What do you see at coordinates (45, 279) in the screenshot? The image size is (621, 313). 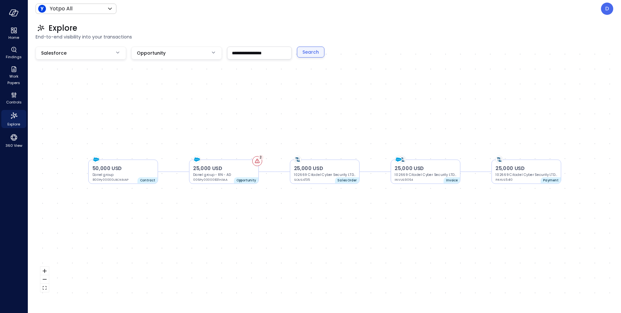 I see `div: React Flow controls` at bounding box center [45, 279].